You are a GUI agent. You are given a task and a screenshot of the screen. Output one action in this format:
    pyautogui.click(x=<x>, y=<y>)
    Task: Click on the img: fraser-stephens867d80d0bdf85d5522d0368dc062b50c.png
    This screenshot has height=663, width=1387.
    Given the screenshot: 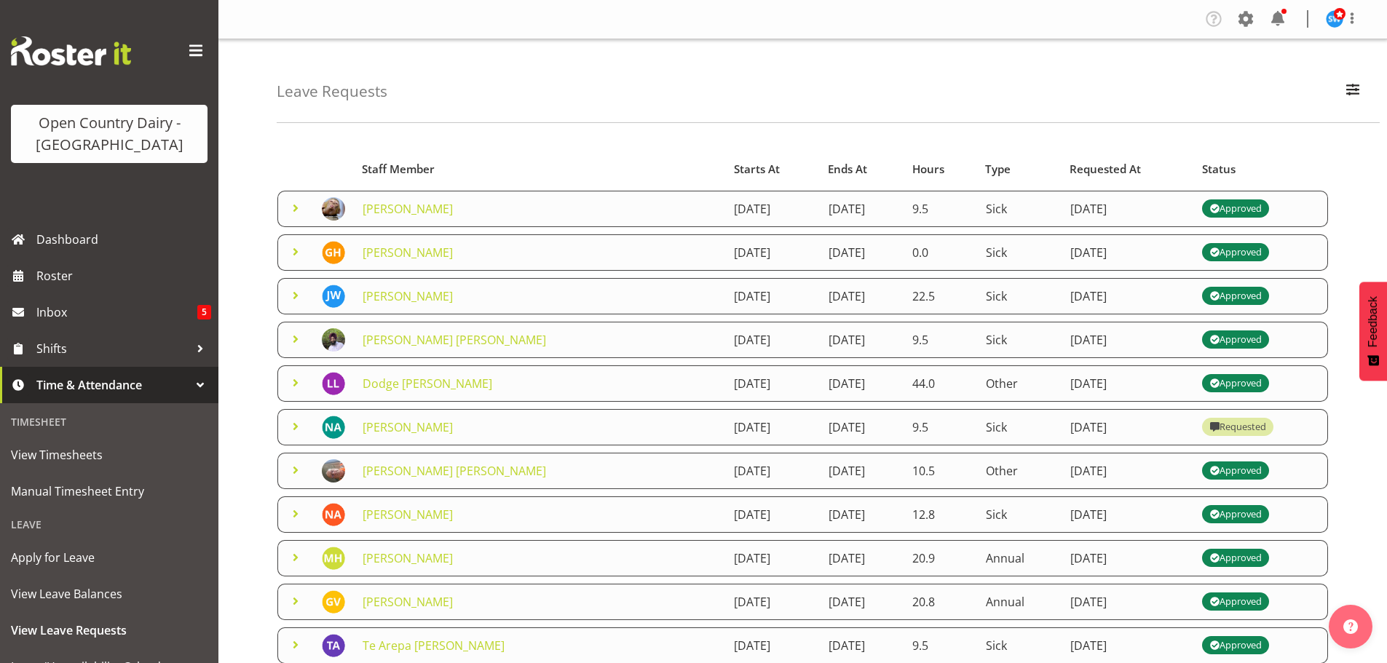 What is the action you would take?
    pyautogui.click(x=333, y=471)
    